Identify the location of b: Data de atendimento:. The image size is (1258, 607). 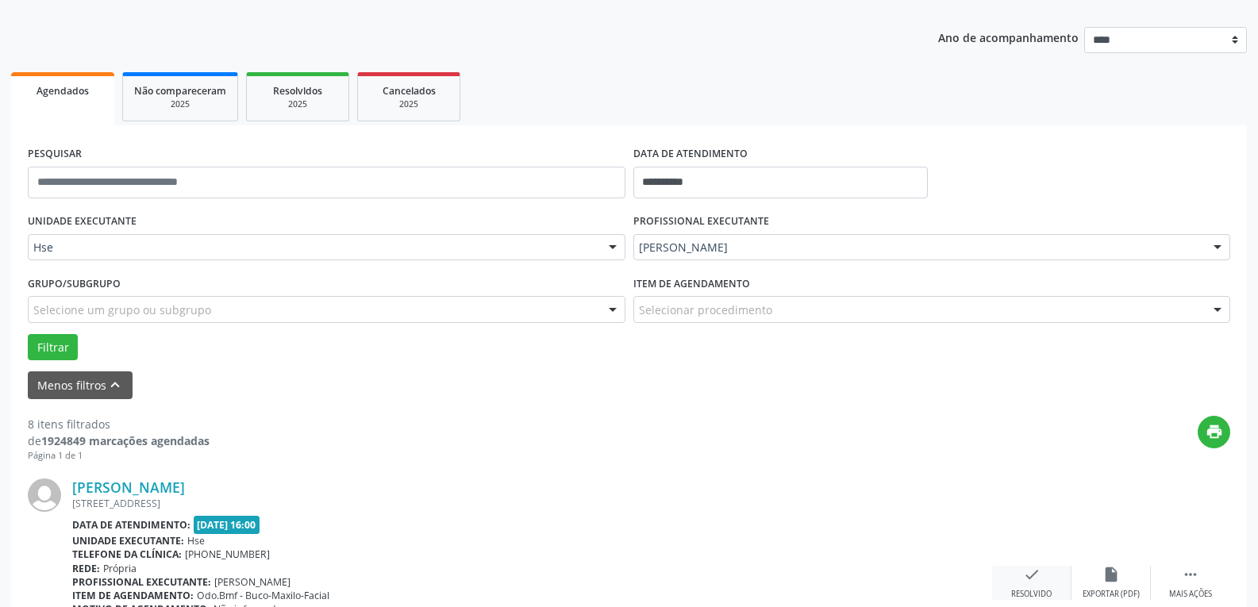
(131, 524).